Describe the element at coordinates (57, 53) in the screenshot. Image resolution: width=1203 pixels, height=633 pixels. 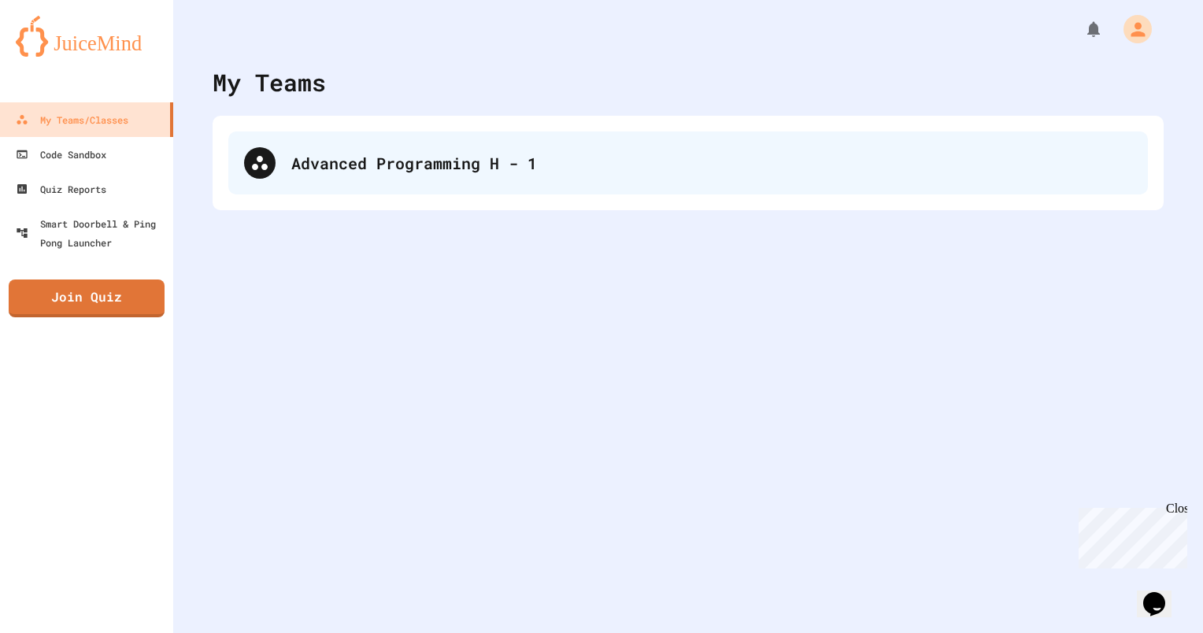
I see `div: Chat with us now!Close` at that location.